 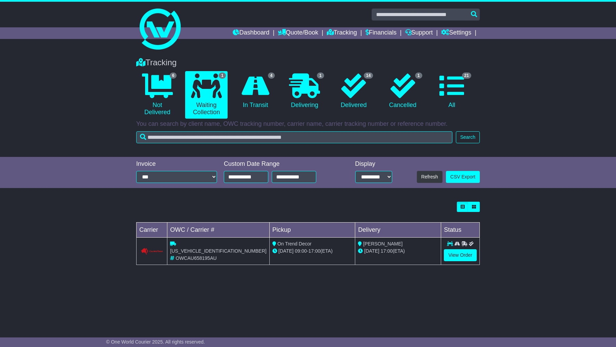 What do you see at coordinates (255, 91) in the screenshot?
I see `a: 4 In Transit` at bounding box center [255, 91].